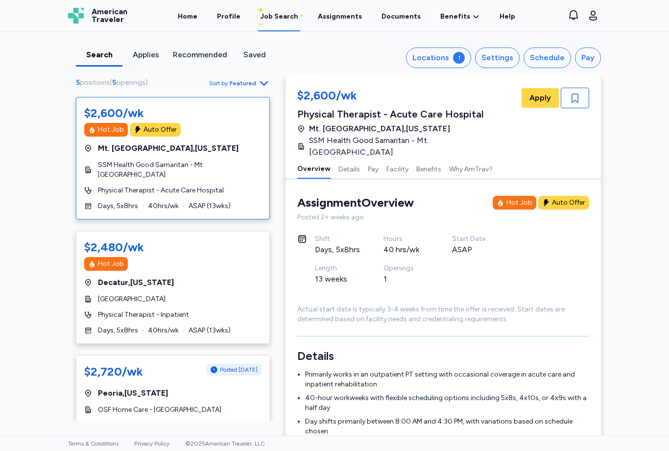 This screenshot has width=669, height=451. I want to click on button: Locations1, so click(438, 58).